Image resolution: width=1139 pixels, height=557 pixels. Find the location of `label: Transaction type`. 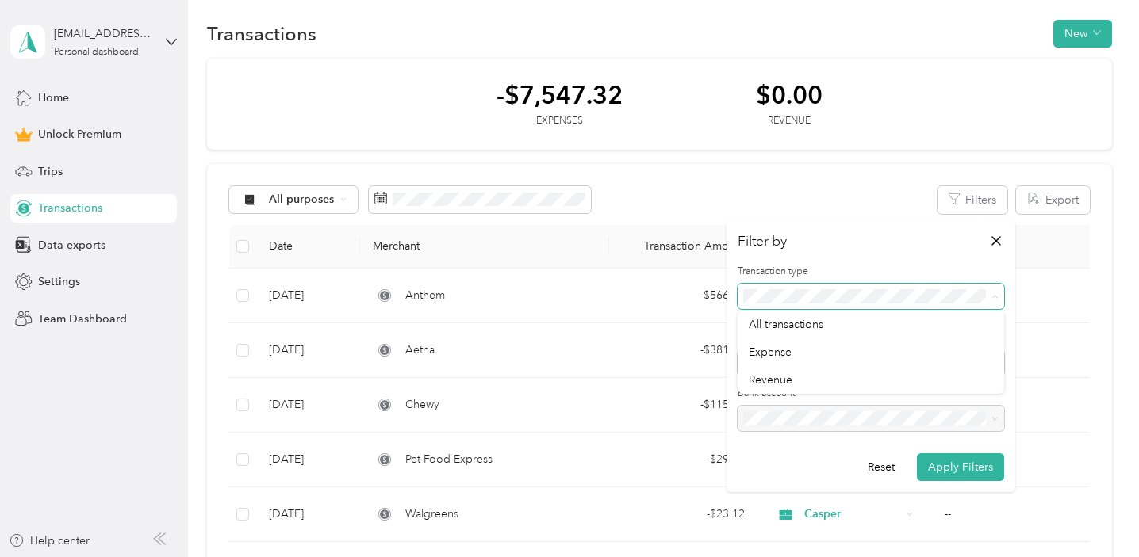

label: Transaction type is located at coordinates (871, 272).